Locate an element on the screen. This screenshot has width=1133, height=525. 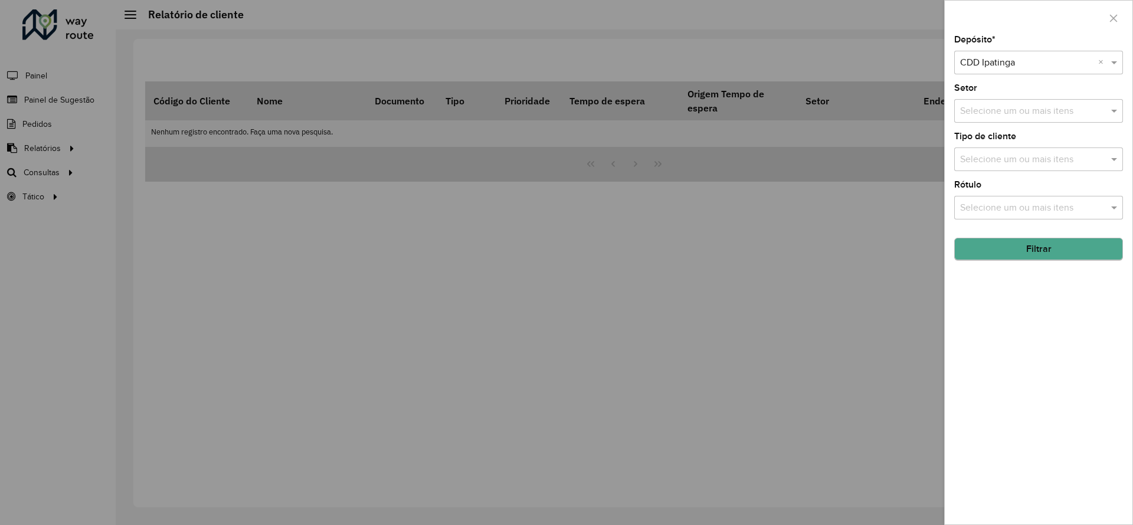
label: Rótulo is located at coordinates (968, 185).